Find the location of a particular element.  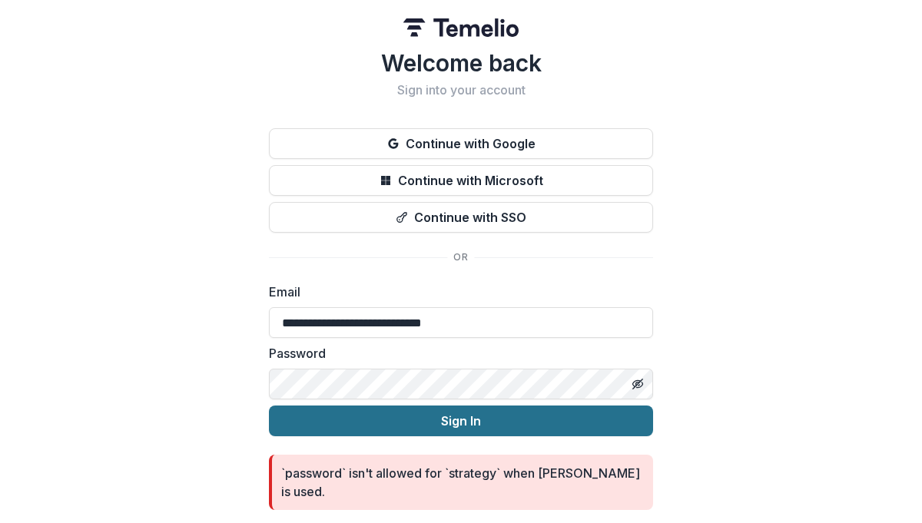

label: Password is located at coordinates (456, 353).